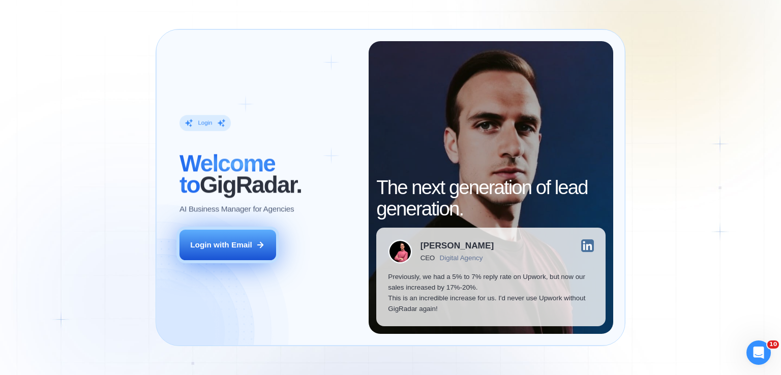  What do you see at coordinates (773, 345) in the screenshot?
I see `span: 10` at bounding box center [773, 345].